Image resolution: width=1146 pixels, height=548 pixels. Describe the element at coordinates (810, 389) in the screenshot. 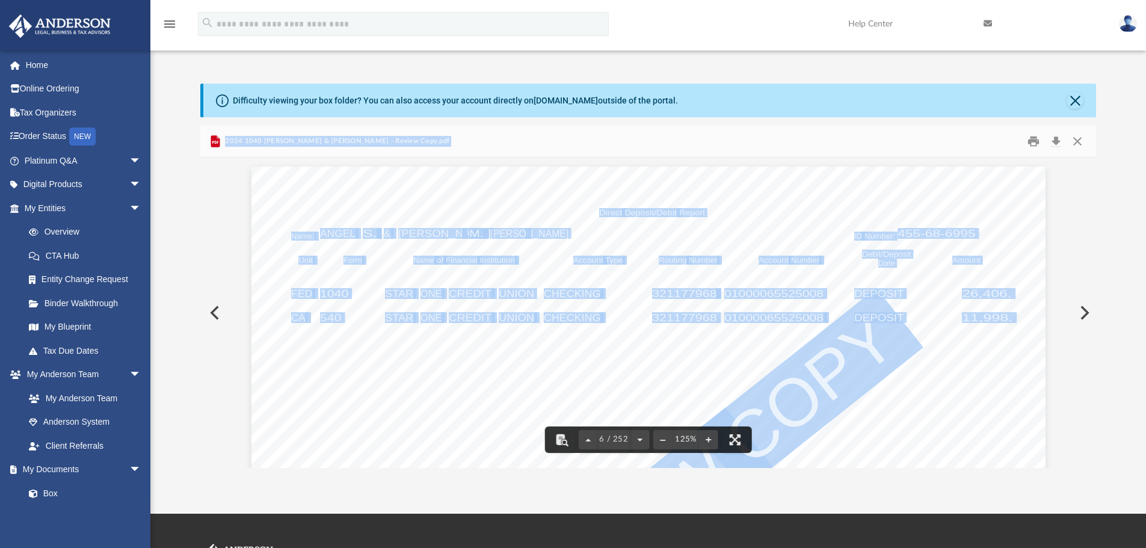

I see `span: COPY` at that location.